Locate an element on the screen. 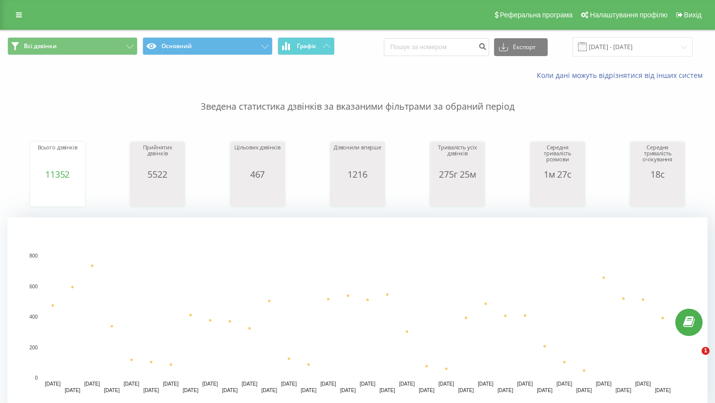  div: Цільових дзвінків is located at coordinates (258, 157).